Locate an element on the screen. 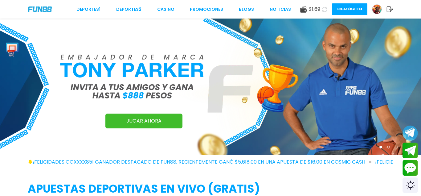  img: Avatar is located at coordinates (377, 9).